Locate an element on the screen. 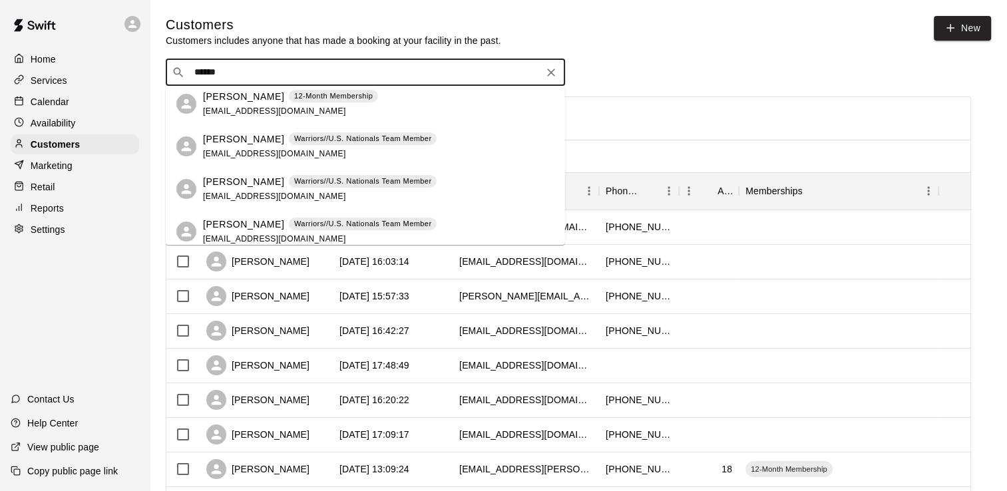  p: Reports is located at coordinates (47, 208).